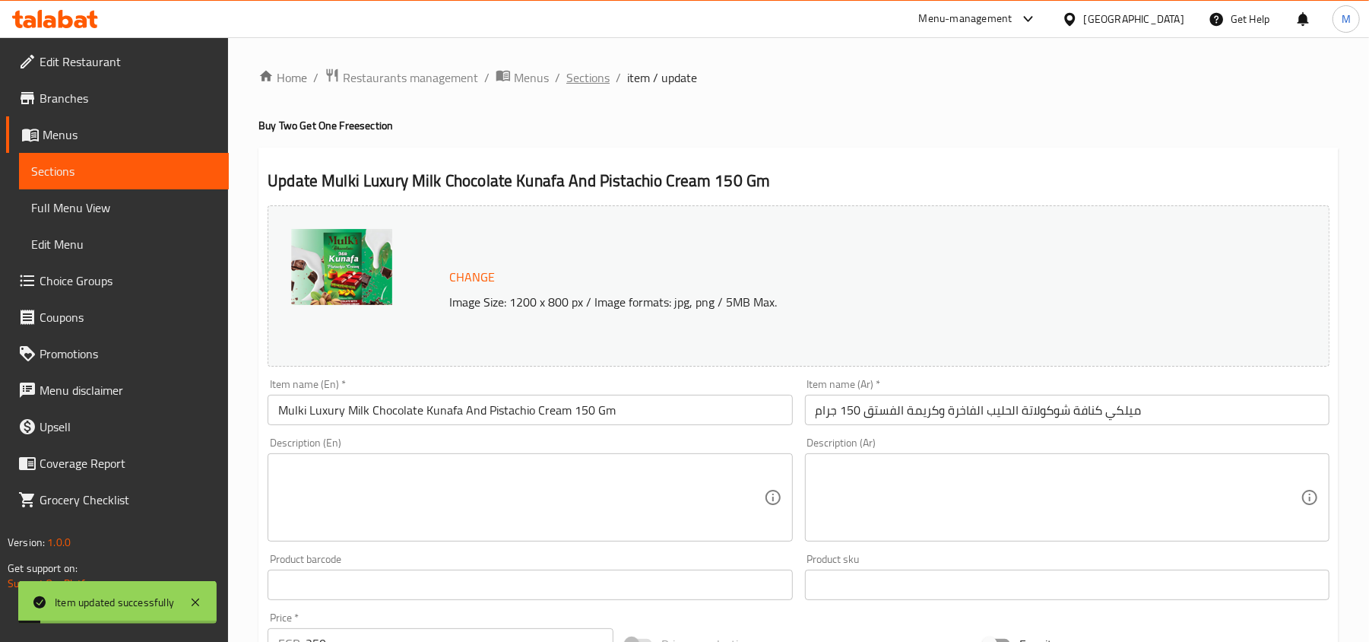 The height and width of the screenshot is (642, 1369). Describe the element at coordinates (117, 317) in the screenshot. I see `a: Coupons` at that location.